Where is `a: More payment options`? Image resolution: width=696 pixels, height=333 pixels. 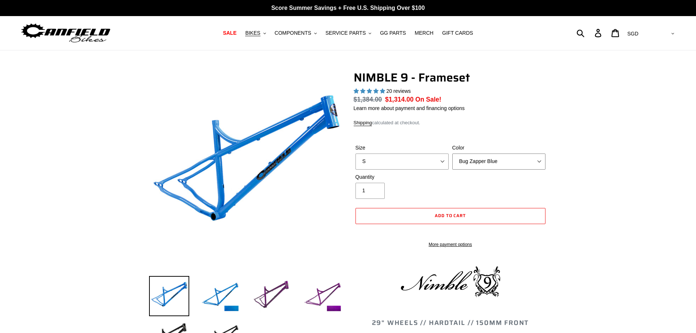
a: More payment options is located at coordinates (450, 244).